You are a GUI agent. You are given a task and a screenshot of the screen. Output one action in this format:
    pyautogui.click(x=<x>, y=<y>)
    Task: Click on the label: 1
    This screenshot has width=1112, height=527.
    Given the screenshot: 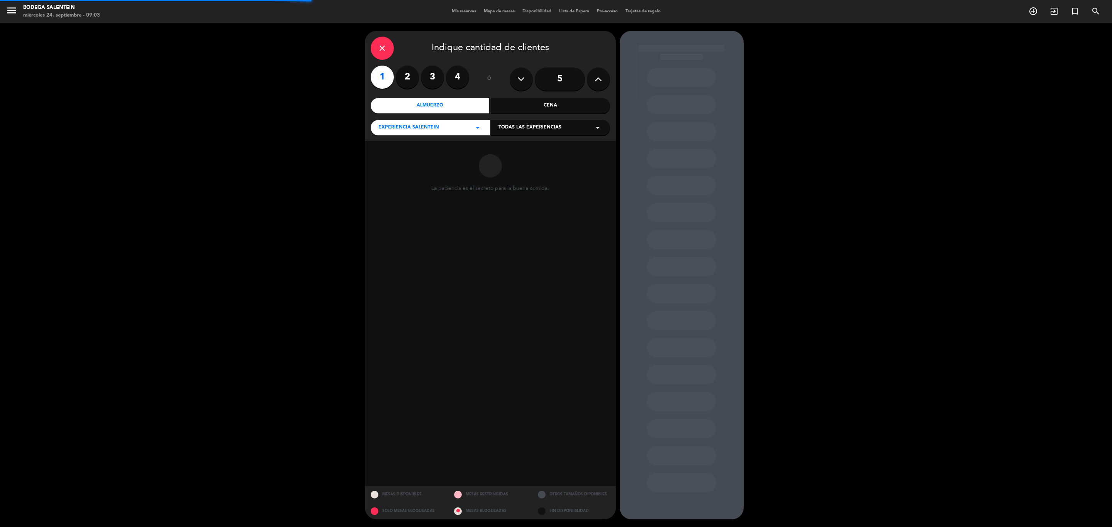 What is the action you would take?
    pyautogui.click(x=382, y=77)
    